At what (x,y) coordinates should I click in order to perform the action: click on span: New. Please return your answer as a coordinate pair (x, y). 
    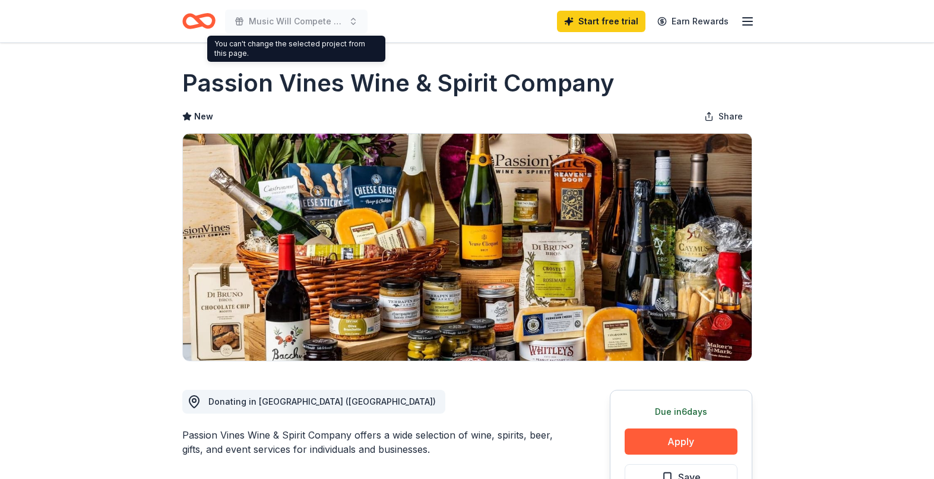
    Looking at the image, I should click on (204, 116).